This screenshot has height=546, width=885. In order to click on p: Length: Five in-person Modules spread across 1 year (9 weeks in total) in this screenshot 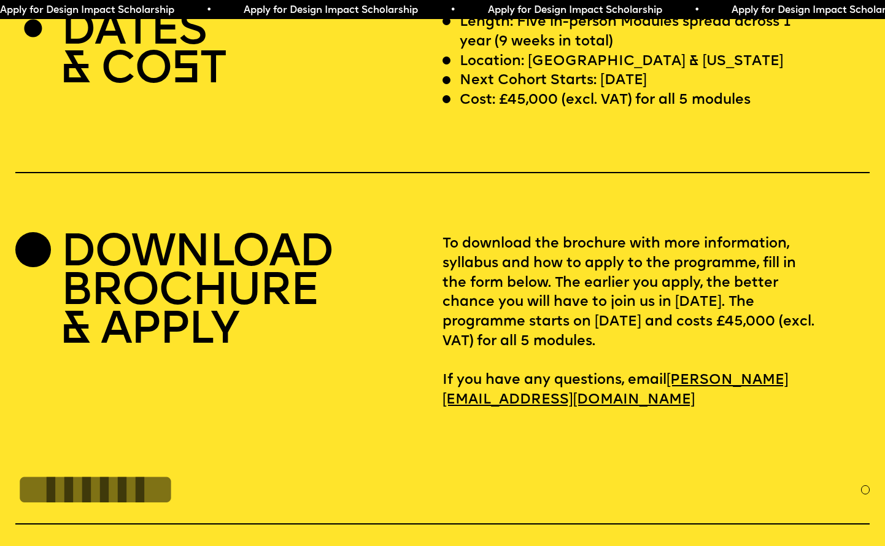, I will do `click(638, 32)`.